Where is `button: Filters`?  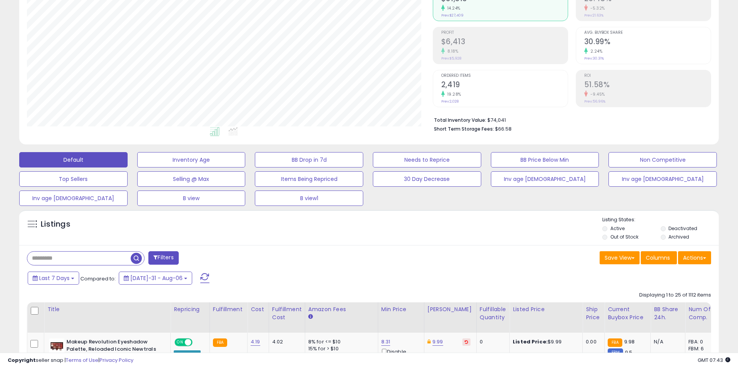 button: Filters is located at coordinates (163, 258).